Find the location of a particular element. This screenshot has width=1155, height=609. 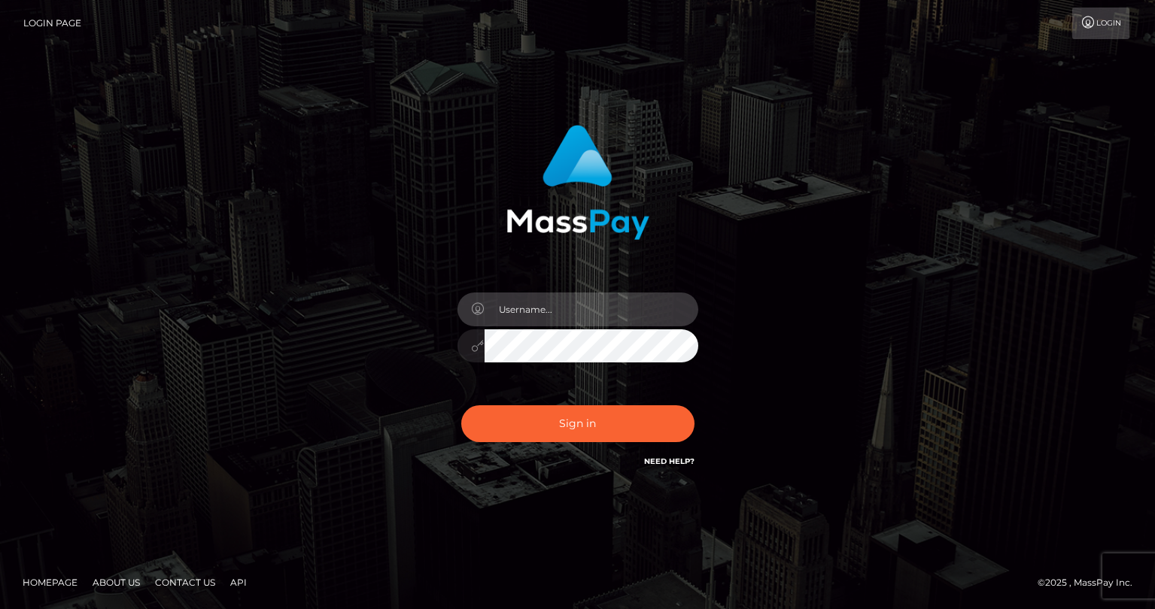

button: Sign in is located at coordinates (578, 424).